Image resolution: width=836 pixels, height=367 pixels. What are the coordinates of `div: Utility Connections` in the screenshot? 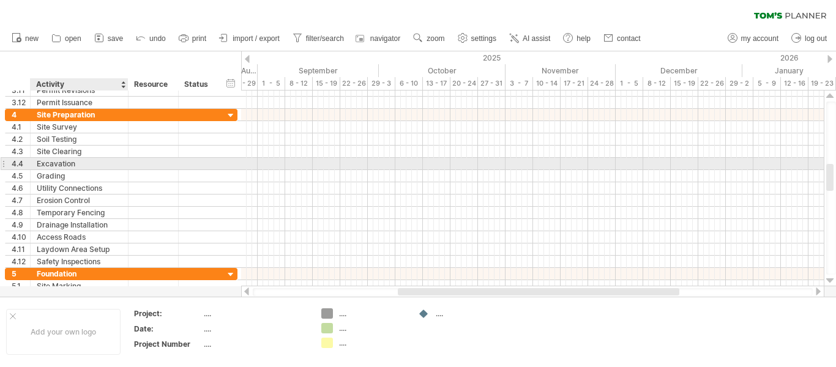 It's located at (79, 188).